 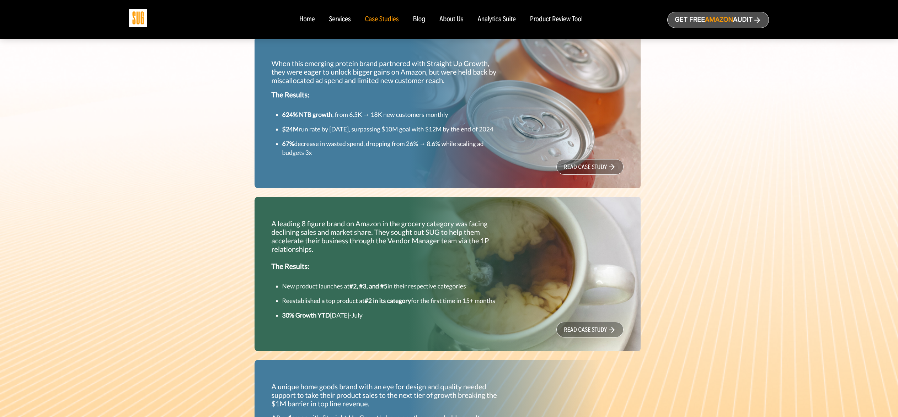 What do you see at coordinates (288, 144) in the screenshot?
I see `strong: 67%` at bounding box center [288, 144].